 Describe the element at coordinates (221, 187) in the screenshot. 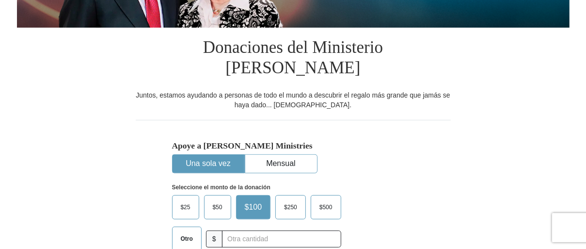

I see `font: Seleccione el monto de la donación` at that location.